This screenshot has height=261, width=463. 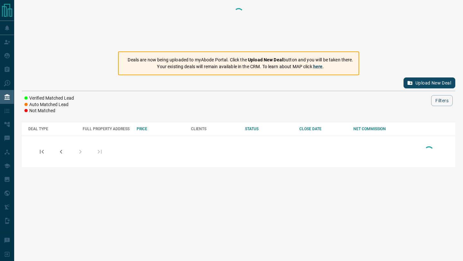 I want to click on div: DEAL TYPE, so click(x=52, y=129).